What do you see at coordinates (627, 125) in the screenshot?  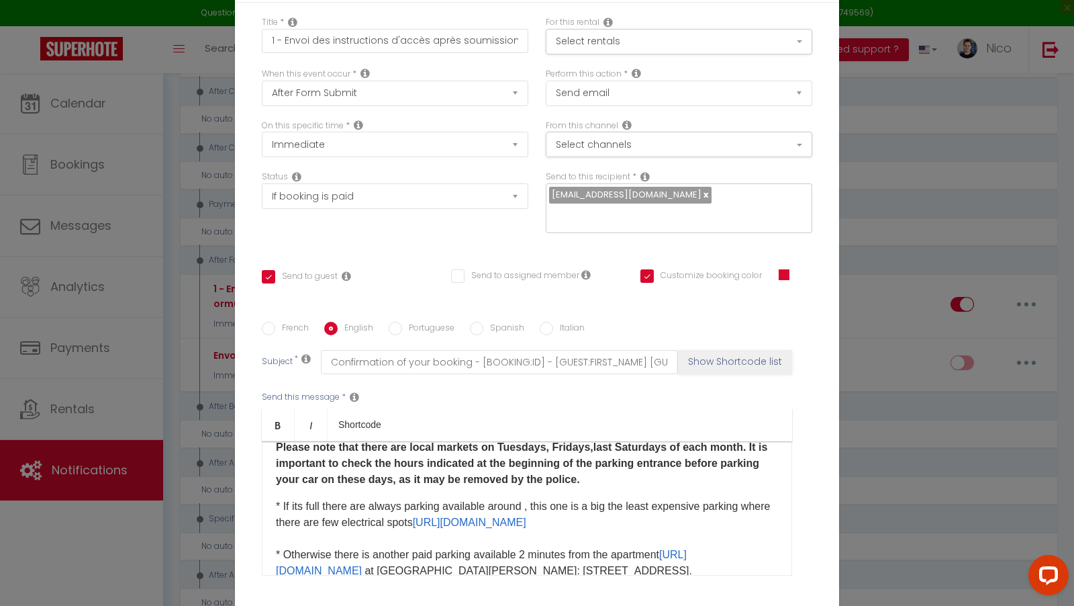 I see `i: Action Channel` at bounding box center [627, 125].